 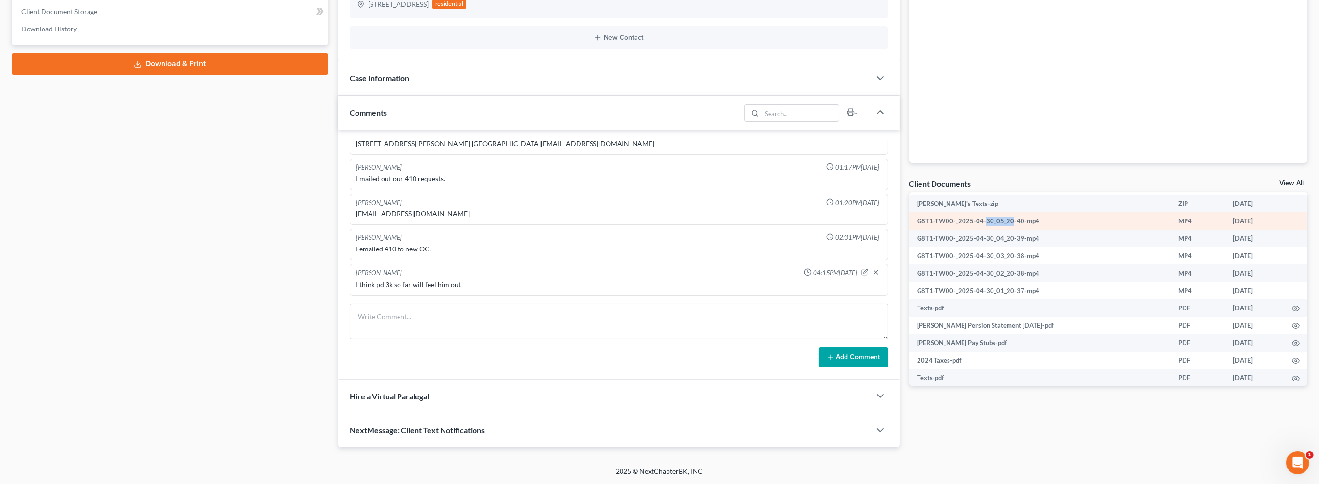 I want to click on span: 1, so click(x=1310, y=455).